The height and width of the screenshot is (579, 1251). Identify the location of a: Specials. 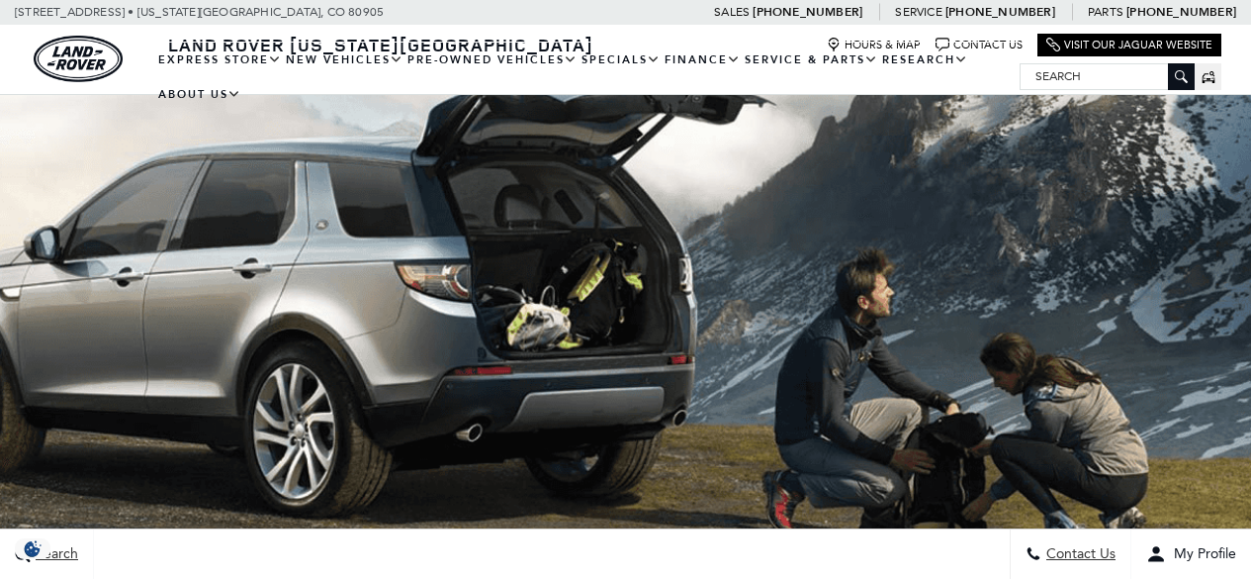
(621, 59).